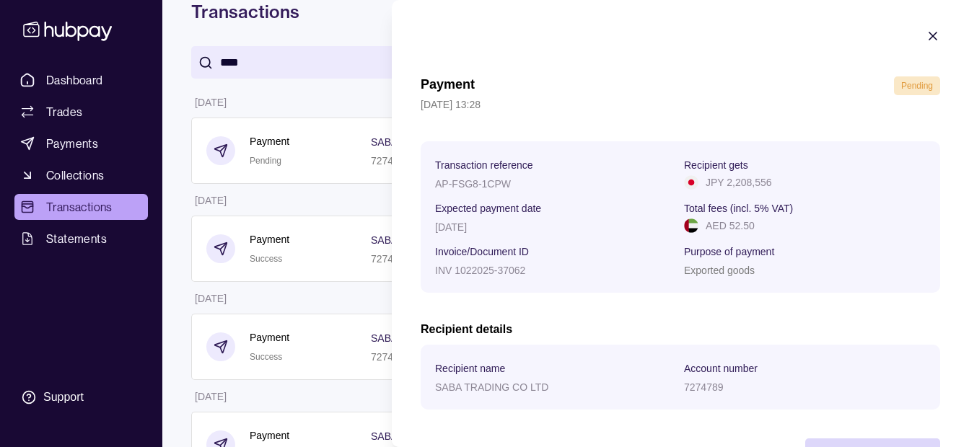 The width and height of the screenshot is (969, 447). What do you see at coordinates (470, 369) in the screenshot?
I see `p: Recipient name` at bounding box center [470, 369].